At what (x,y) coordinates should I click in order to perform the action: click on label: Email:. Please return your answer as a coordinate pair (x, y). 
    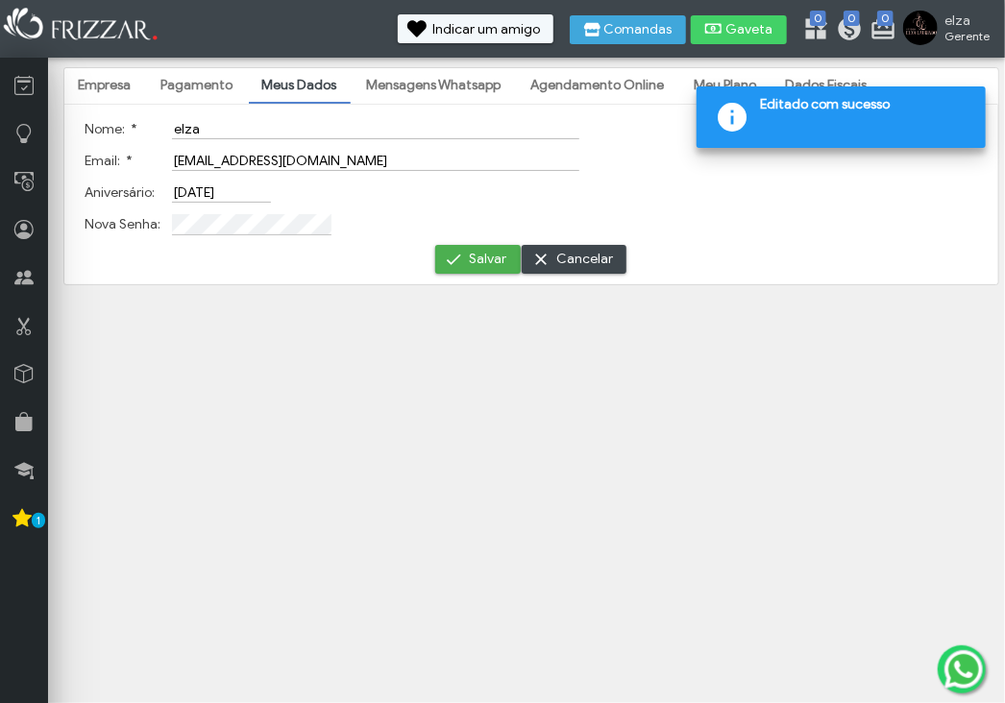
    Looking at the image, I should click on (109, 160).